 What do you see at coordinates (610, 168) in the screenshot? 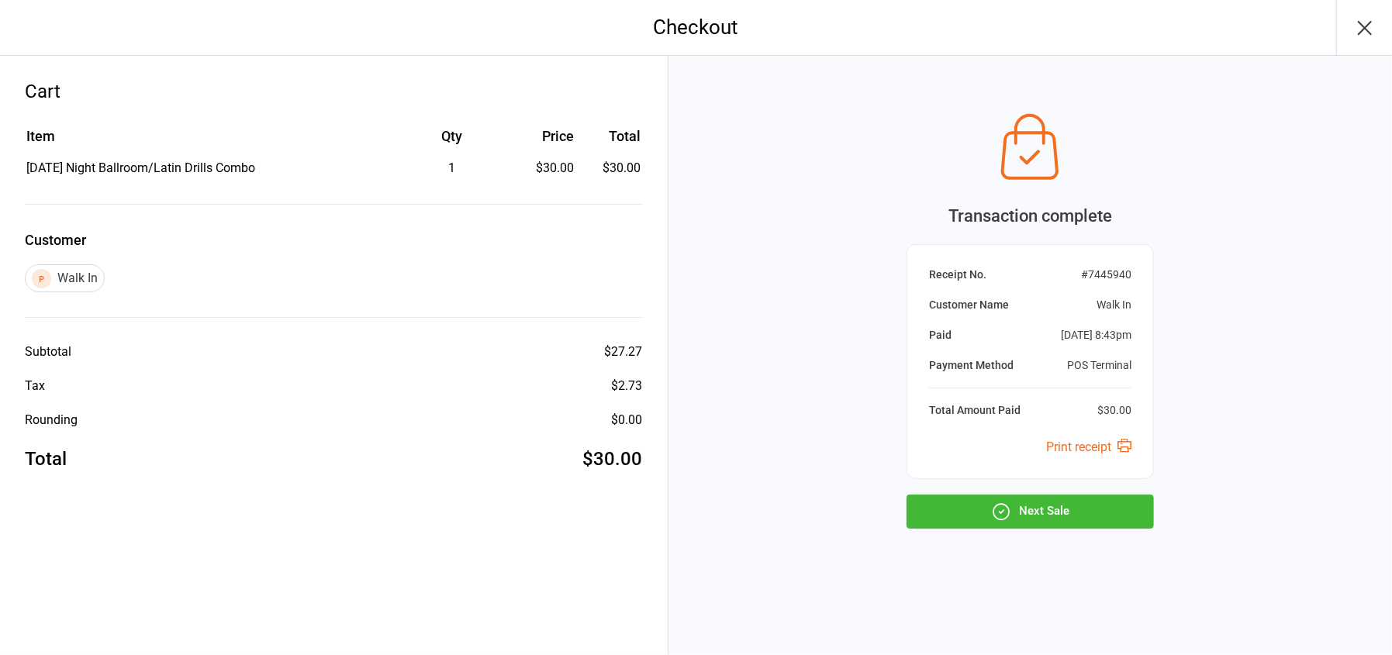
I see `td: $30.00` at bounding box center [610, 168].